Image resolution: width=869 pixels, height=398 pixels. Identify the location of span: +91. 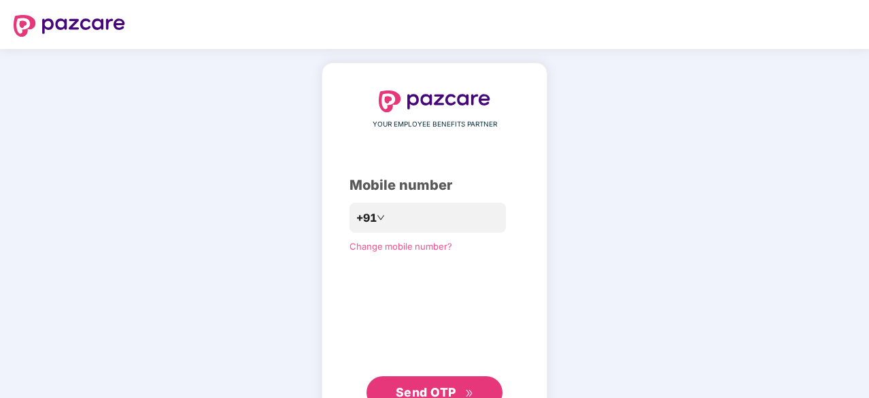
(366, 218).